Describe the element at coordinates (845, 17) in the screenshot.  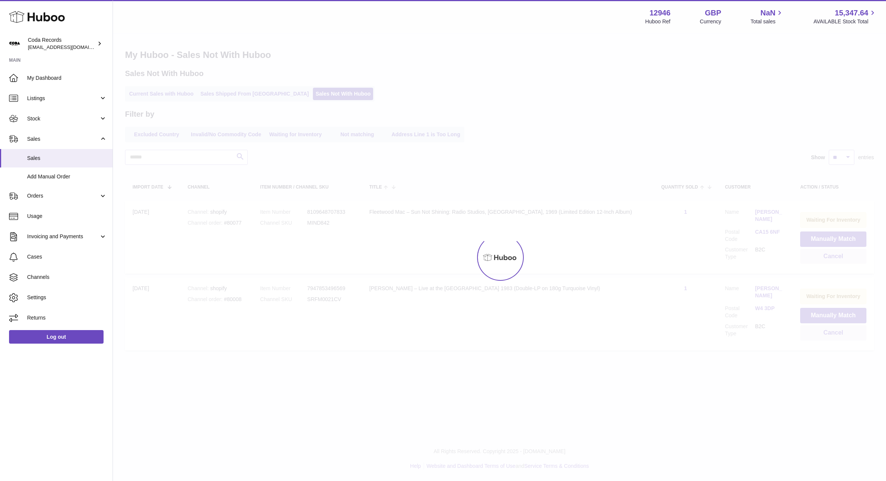
I see `a: 15,347.64 AVAILABLE Stock Total` at that location.